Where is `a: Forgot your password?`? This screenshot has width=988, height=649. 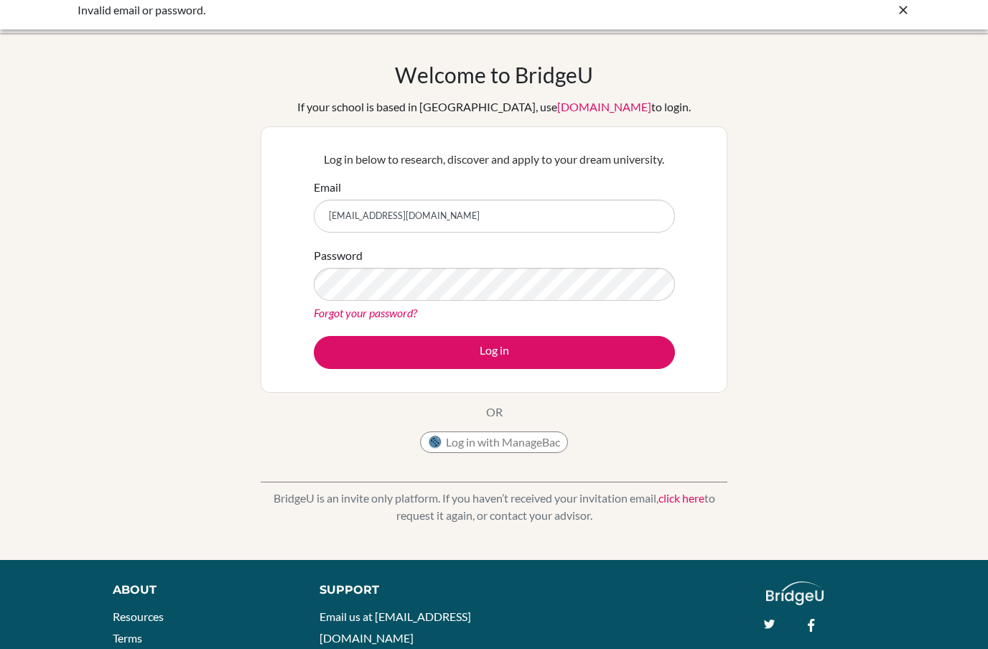
a: Forgot your password? is located at coordinates (365, 312).